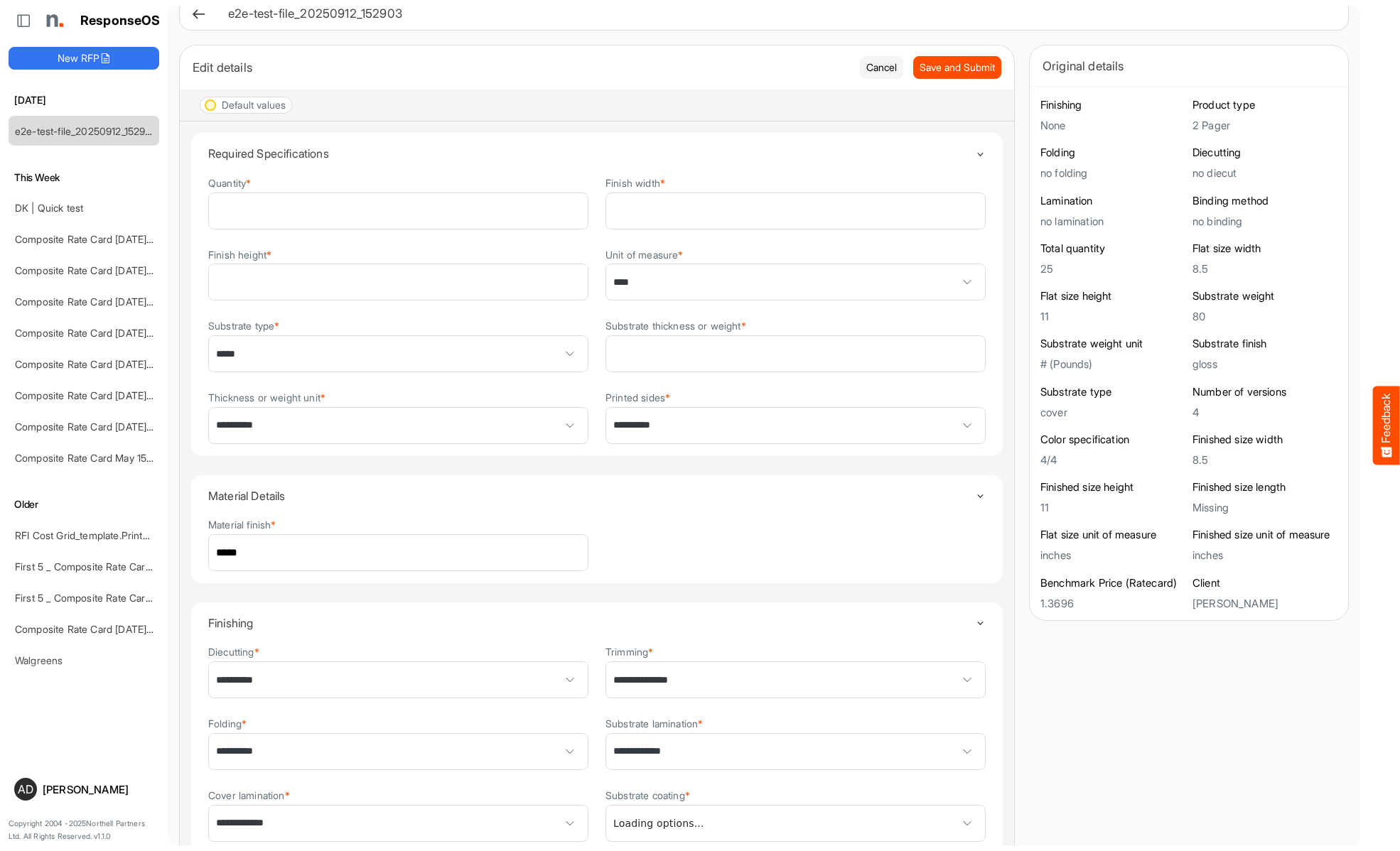 This screenshot has height=851, width=1400. Describe the element at coordinates (1112, 412) in the screenshot. I see `h5: cover` at that location.